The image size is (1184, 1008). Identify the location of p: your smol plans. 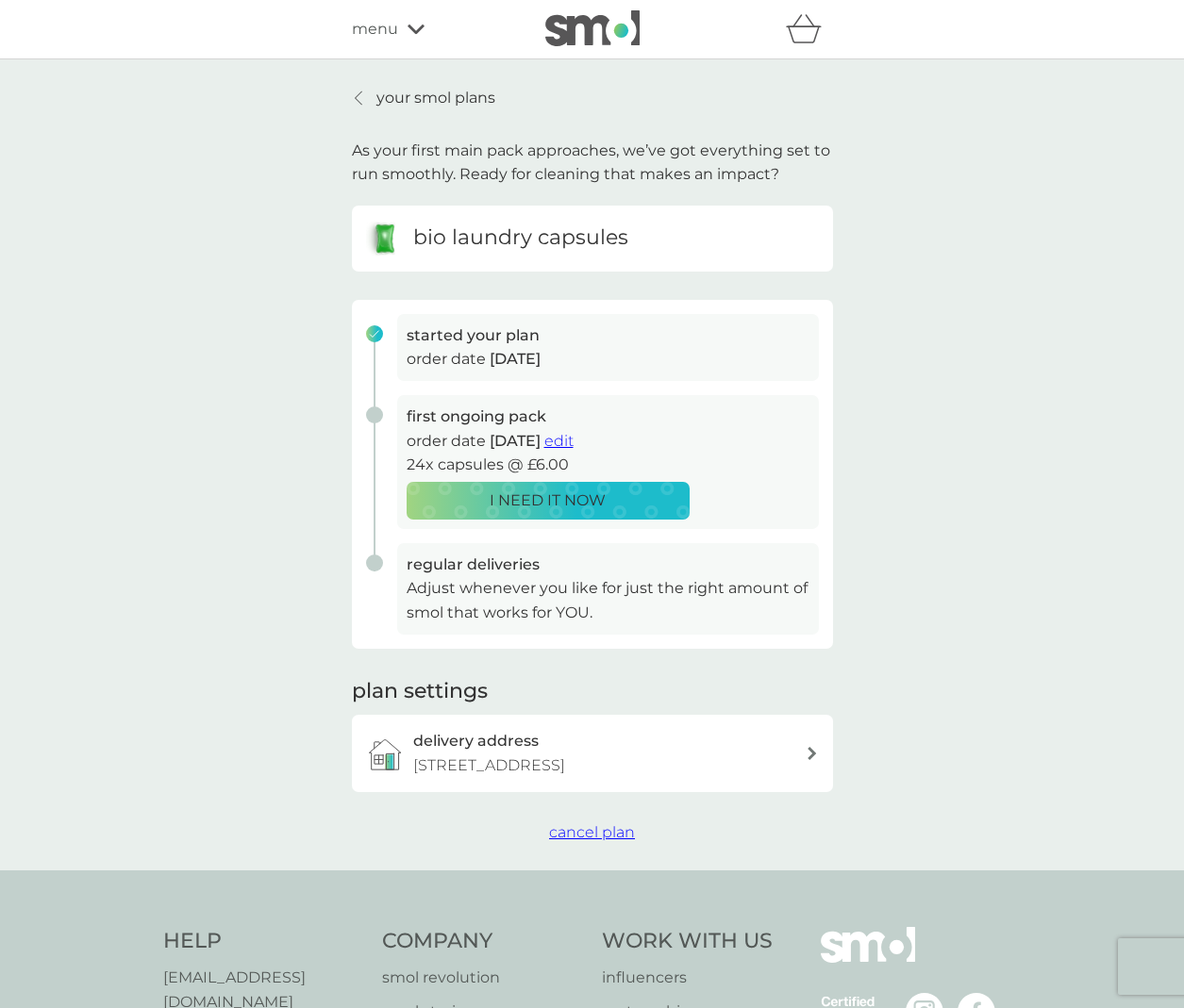
(436, 98).